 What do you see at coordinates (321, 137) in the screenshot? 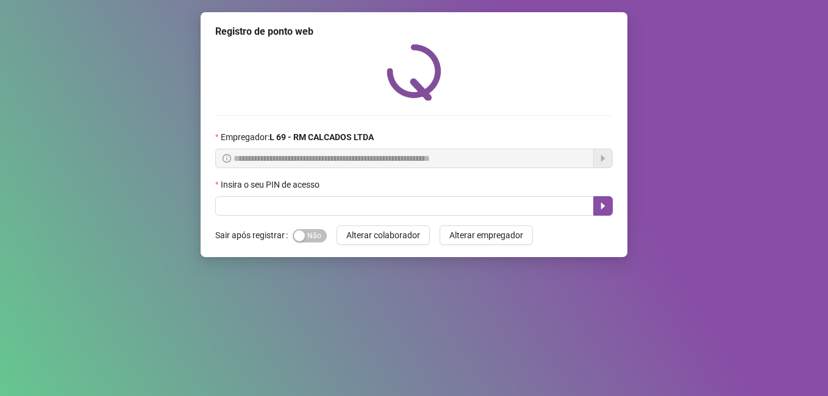
I see `strong: L 69 - RM CALCADOS LTDA` at bounding box center [321, 137].